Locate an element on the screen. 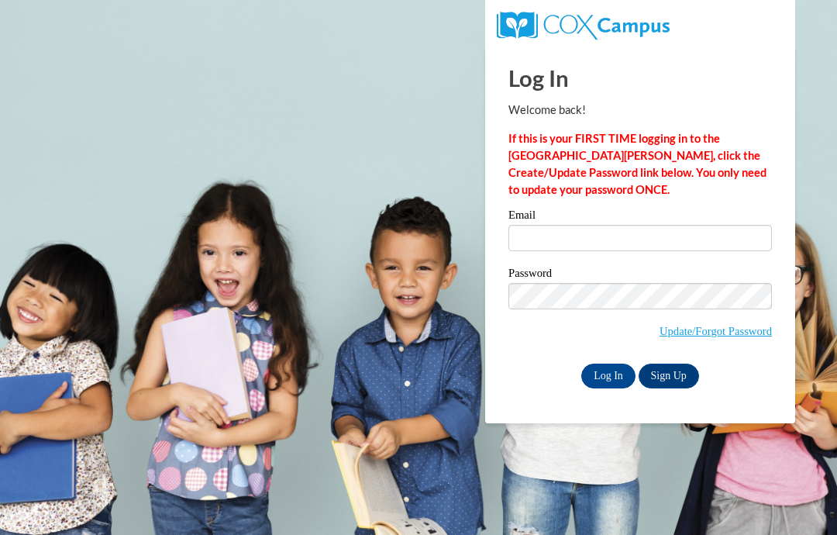  a: Sign Up is located at coordinates (669, 376).